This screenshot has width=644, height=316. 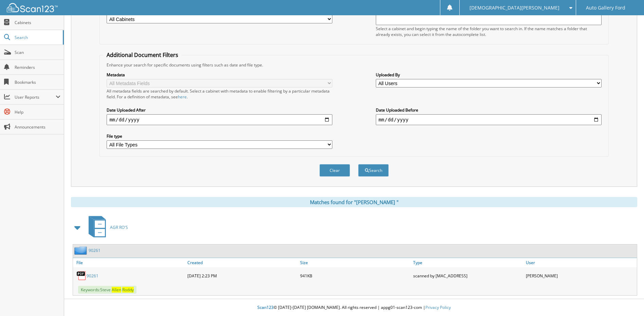 I want to click on button: Search, so click(x=373, y=170).